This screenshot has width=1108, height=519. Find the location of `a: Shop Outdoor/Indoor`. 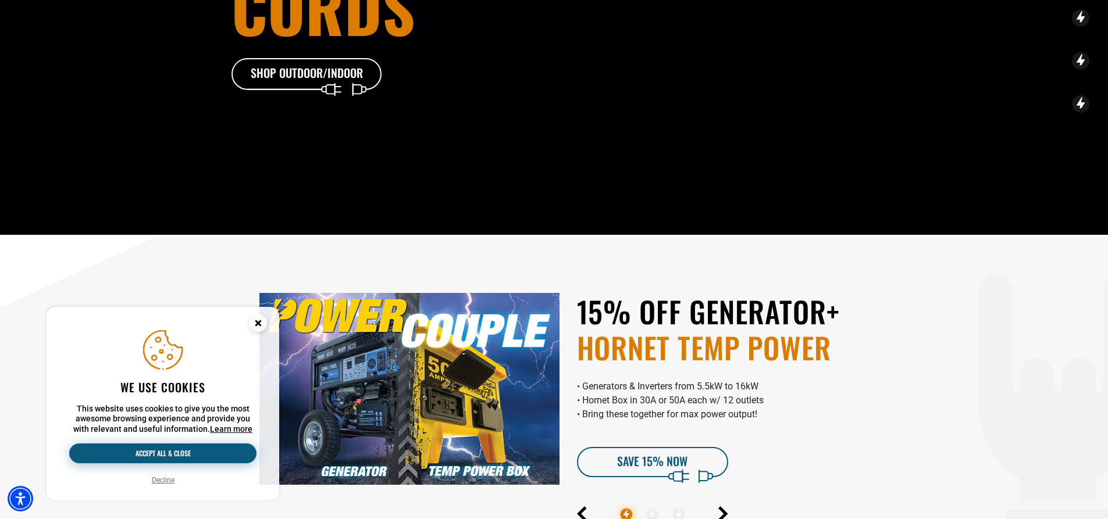

a: Shop Outdoor/Indoor is located at coordinates (307, 74).